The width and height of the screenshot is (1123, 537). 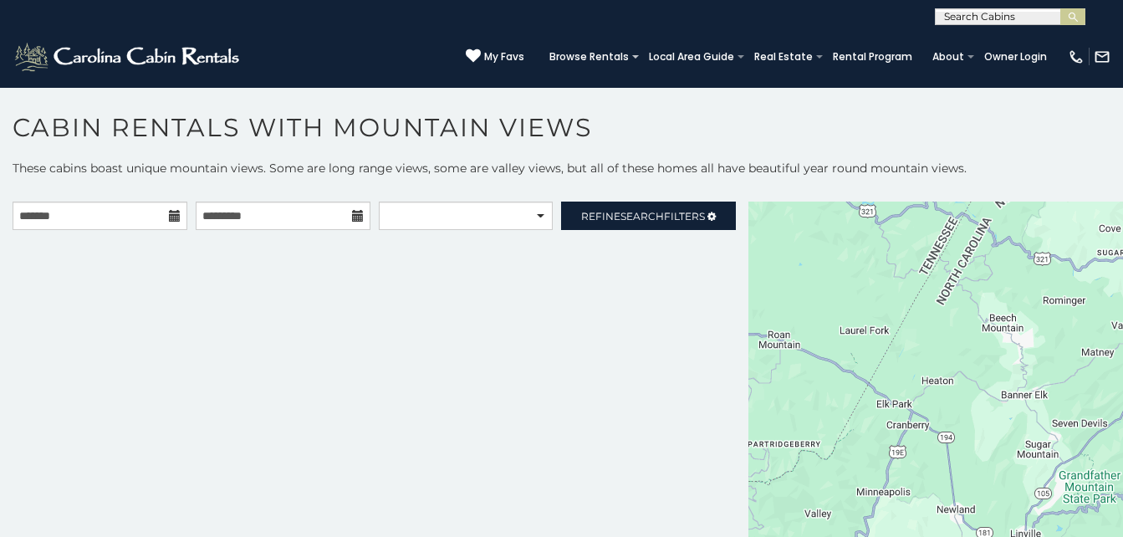 I want to click on img: mail-regular-white.png, so click(x=1102, y=57).